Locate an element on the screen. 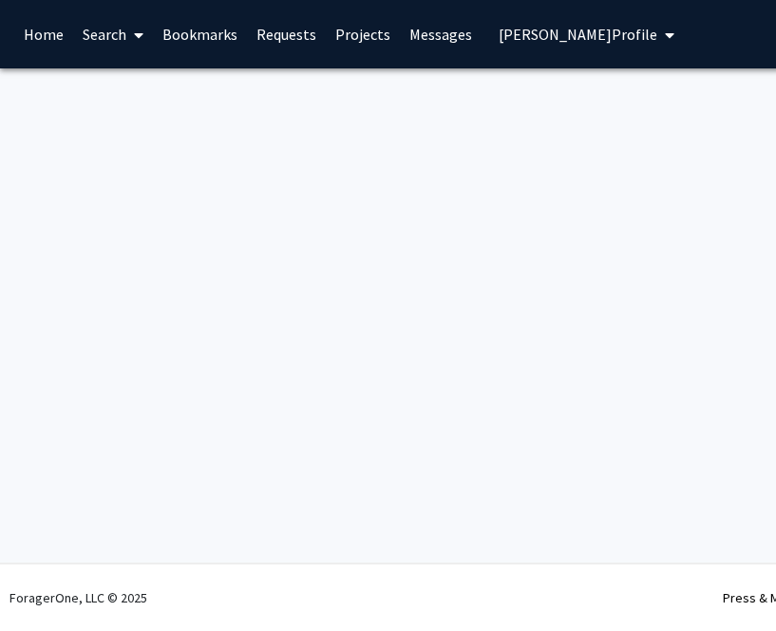  a: Home is located at coordinates (44, 34).